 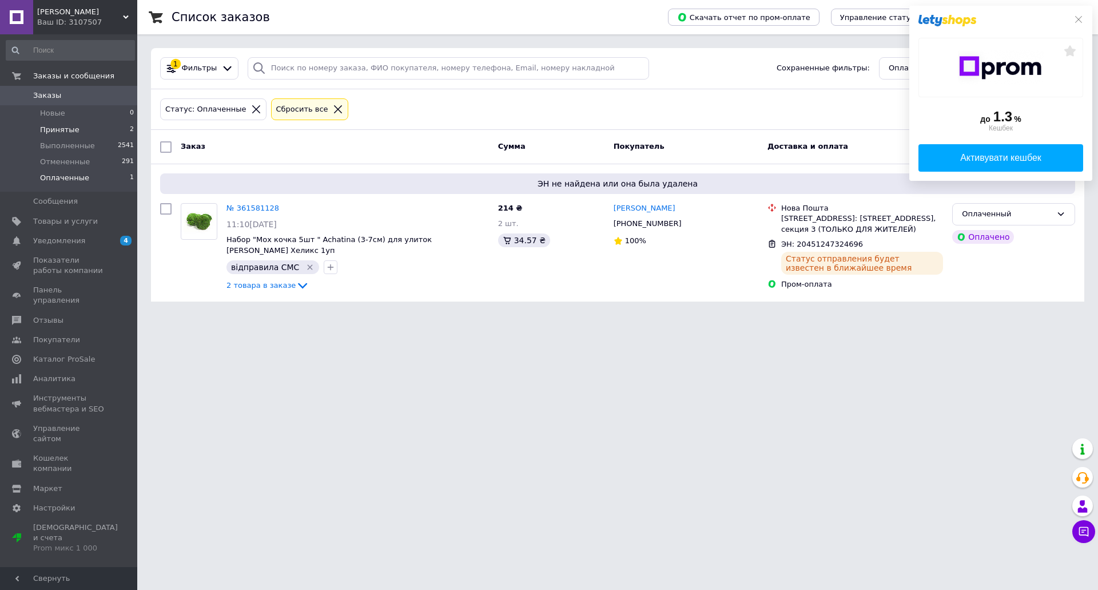 What do you see at coordinates (53, 113) in the screenshot?
I see `span: Новые` at bounding box center [53, 113].